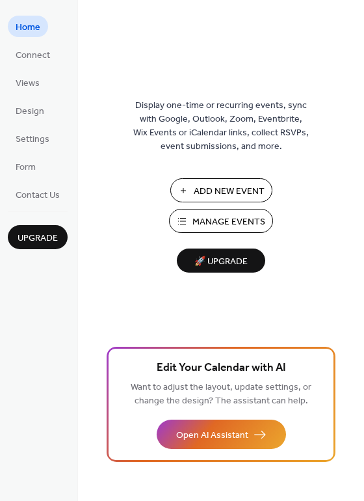 The width and height of the screenshot is (364, 501). I want to click on a: Contact Us, so click(38, 194).